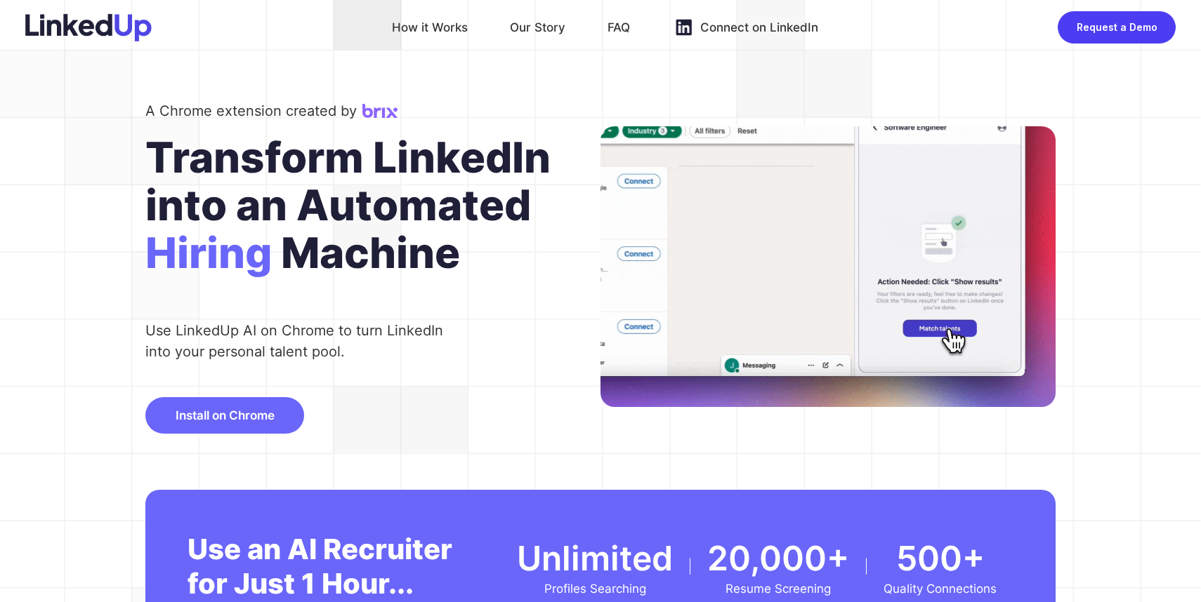 The image size is (1201, 602). Describe the element at coordinates (683, 27) in the screenshot. I see `img: linkedin` at that location.